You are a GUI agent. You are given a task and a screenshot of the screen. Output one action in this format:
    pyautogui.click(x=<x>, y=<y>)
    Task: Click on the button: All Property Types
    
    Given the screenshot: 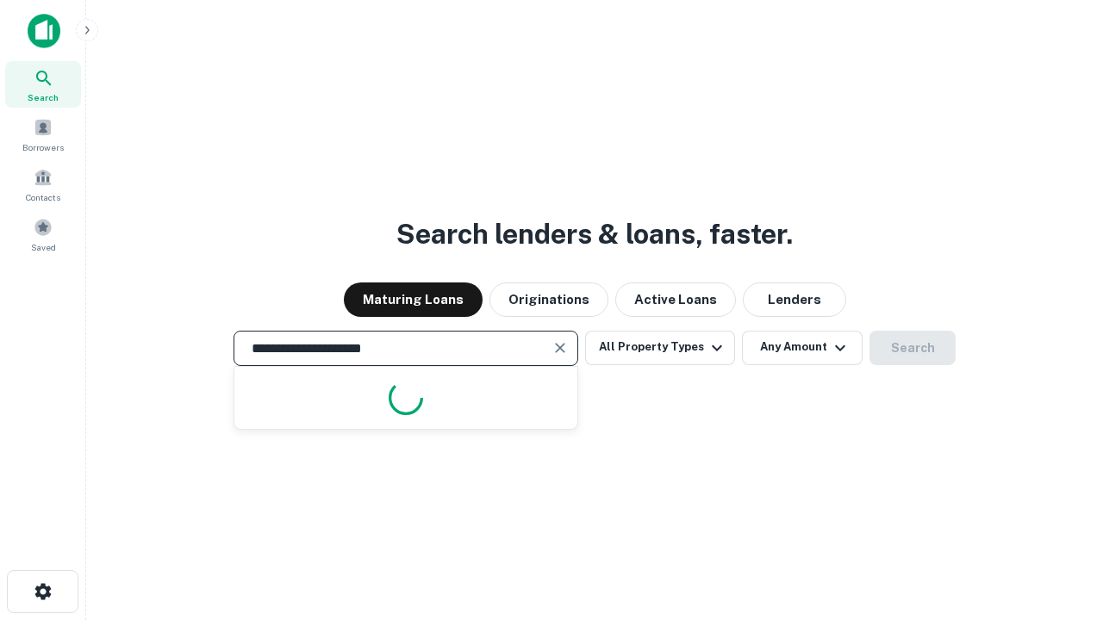 What is the action you would take?
    pyautogui.click(x=660, y=348)
    